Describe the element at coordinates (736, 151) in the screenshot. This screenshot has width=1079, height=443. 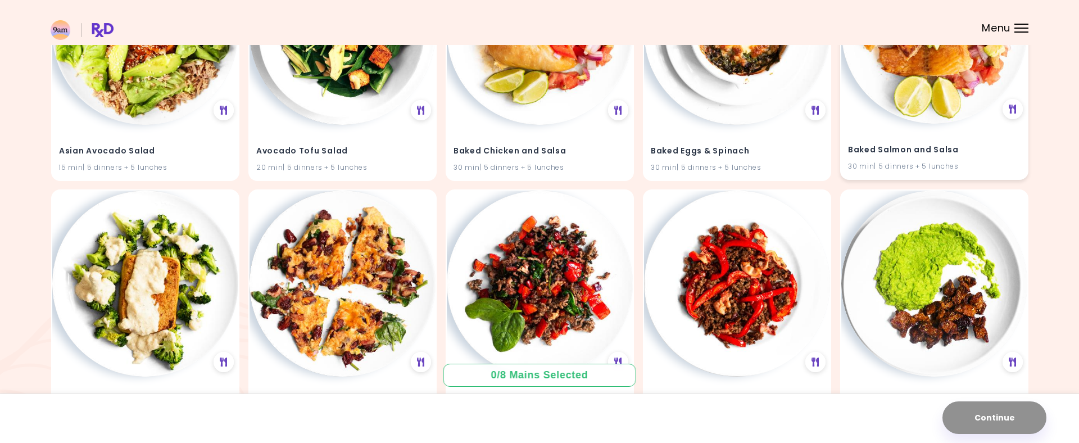
I see `h4: Baked Eggs & Spinach` at that location.